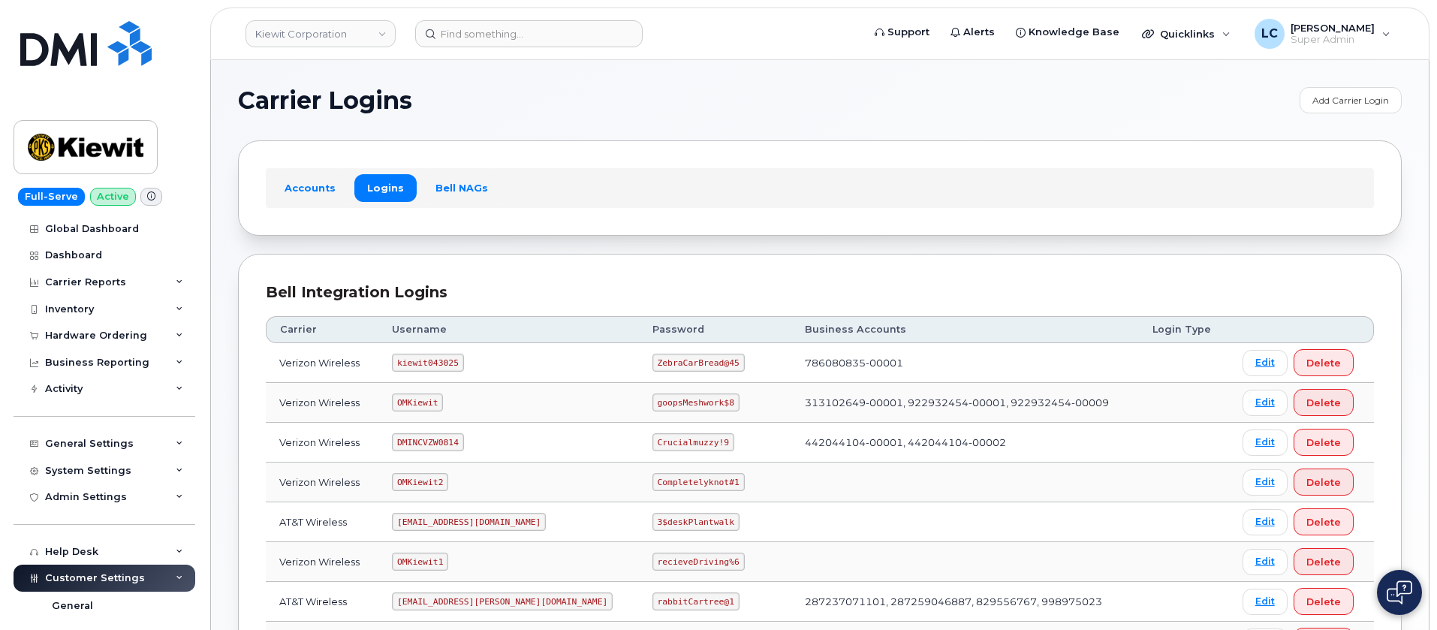  What do you see at coordinates (965, 330) in the screenshot?
I see `th: Business Accounts` at bounding box center [965, 330].